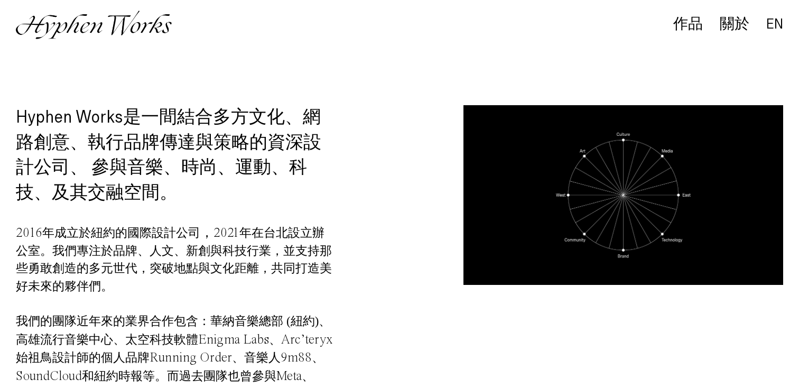 Image resolution: width=799 pixels, height=388 pixels. What do you see at coordinates (29, 233) in the screenshot?
I see `span: 2016` at bounding box center [29, 233].